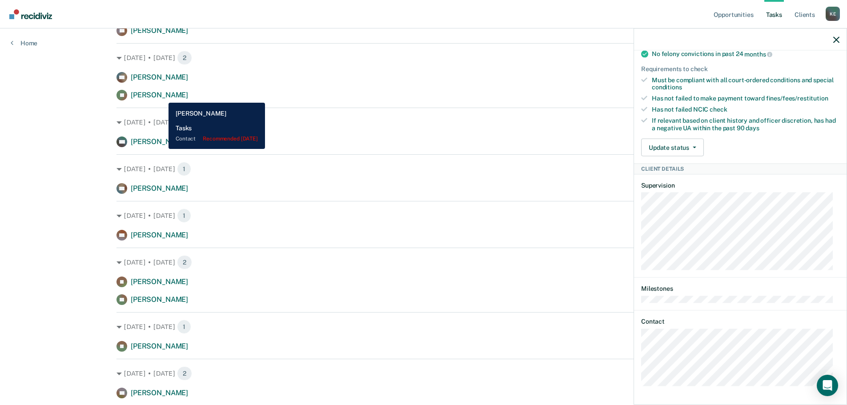  I want to click on div: K E, so click(832, 14).